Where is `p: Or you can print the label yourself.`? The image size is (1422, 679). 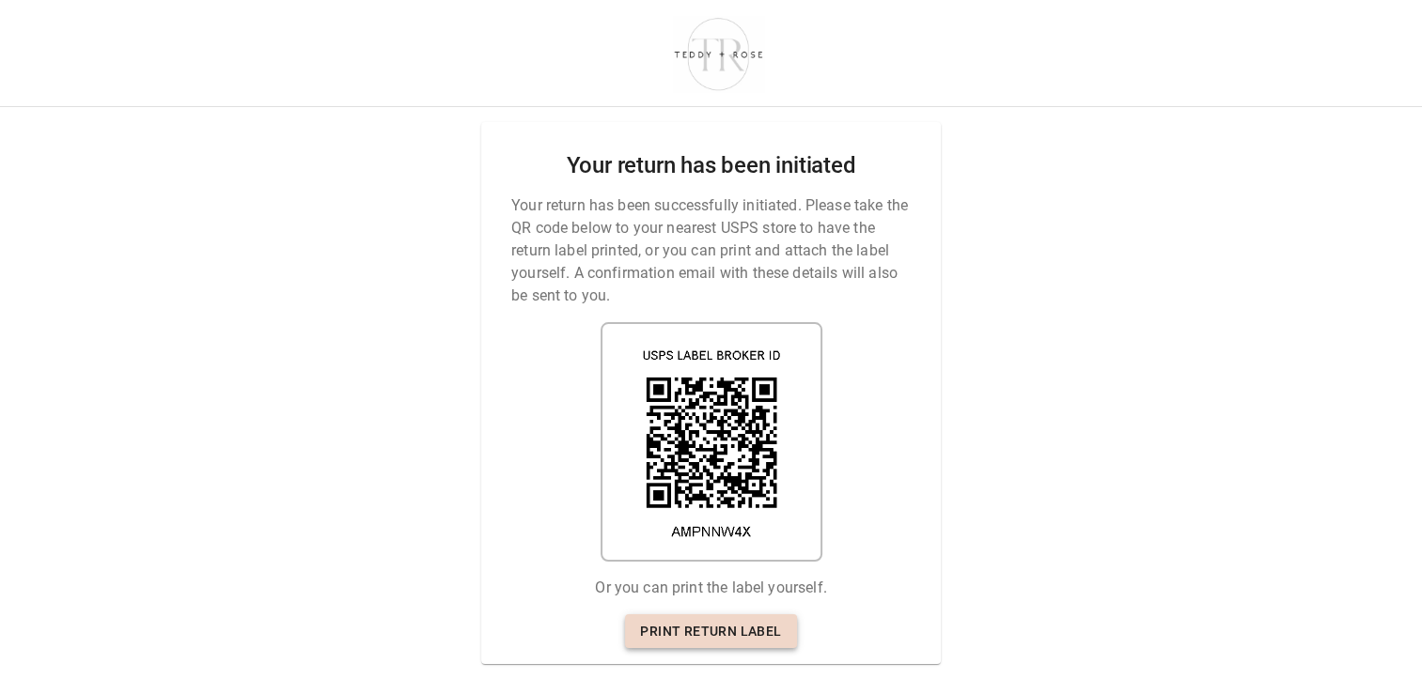
p: Or you can print the label yourself. is located at coordinates (710, 588).